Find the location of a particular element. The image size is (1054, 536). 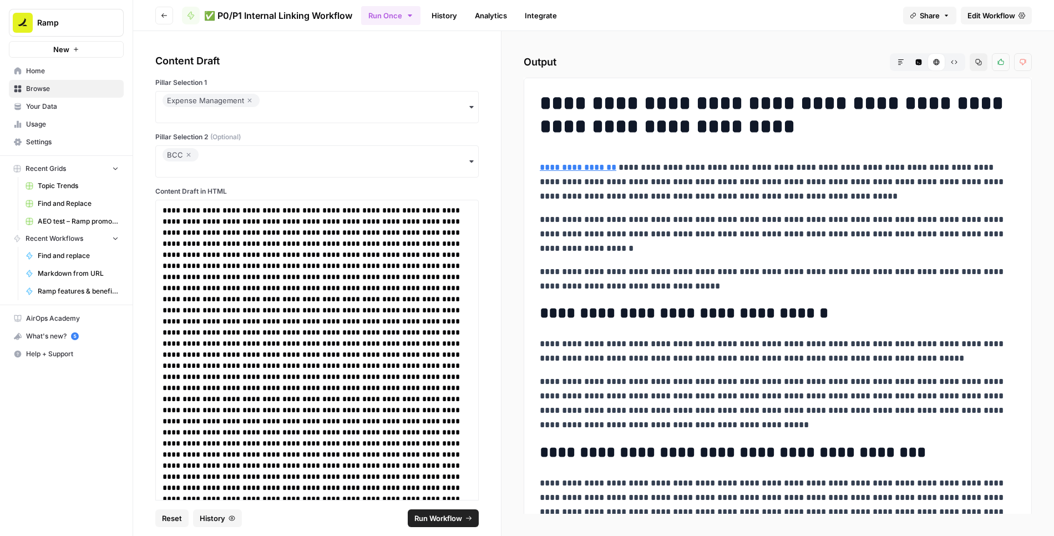

span: Reset is located at coordinates (172, 518).